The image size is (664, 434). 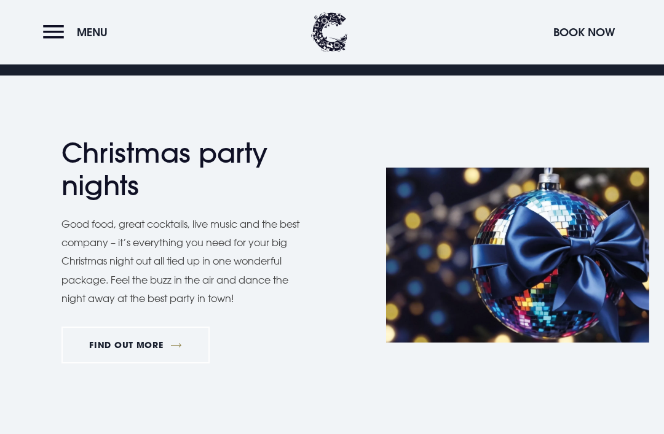 What do you see at coordinates (135, 345) in the screenshot?
I see `a: FIND OUT MORE` at bounding box center [135, 345].